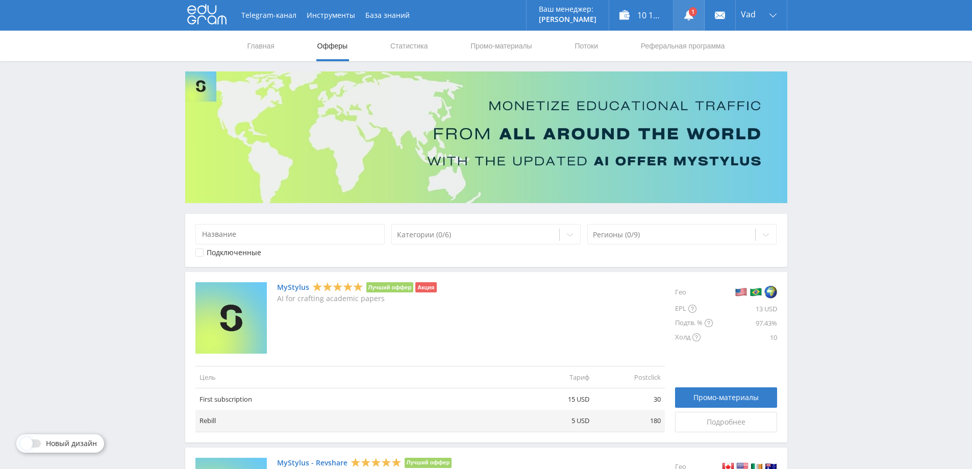 The image size is (972, 469). Describe the element at coordinates (234, 253) in the screenshot. I see `div: Подключенные` at that location.